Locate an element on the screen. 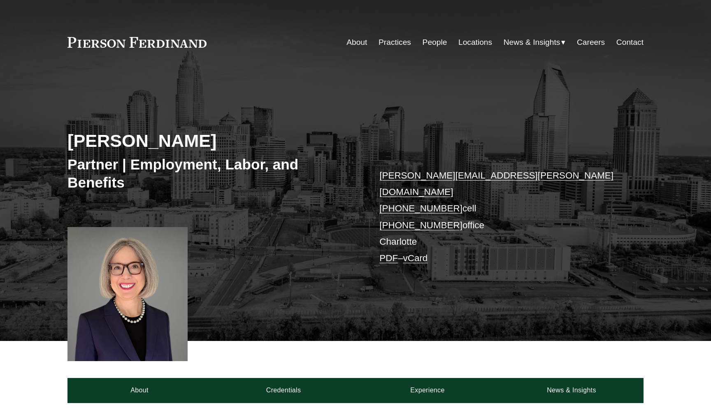 The width and height of the screenshot is (711, 408). a: Contact is located at coordinates (630, 42).